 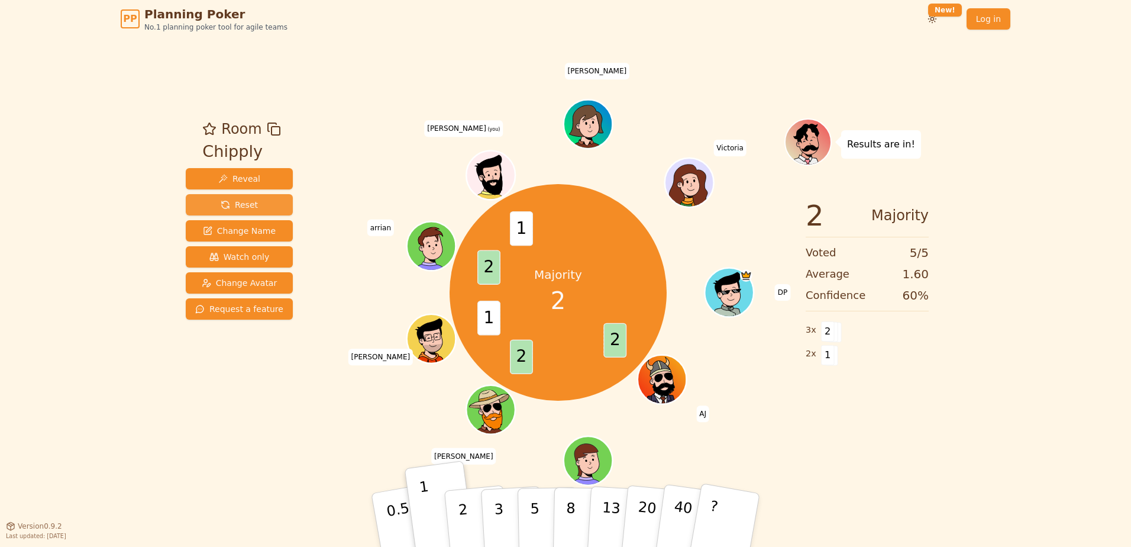 I want to click on button: Change Name, so click(x=239, y=231).